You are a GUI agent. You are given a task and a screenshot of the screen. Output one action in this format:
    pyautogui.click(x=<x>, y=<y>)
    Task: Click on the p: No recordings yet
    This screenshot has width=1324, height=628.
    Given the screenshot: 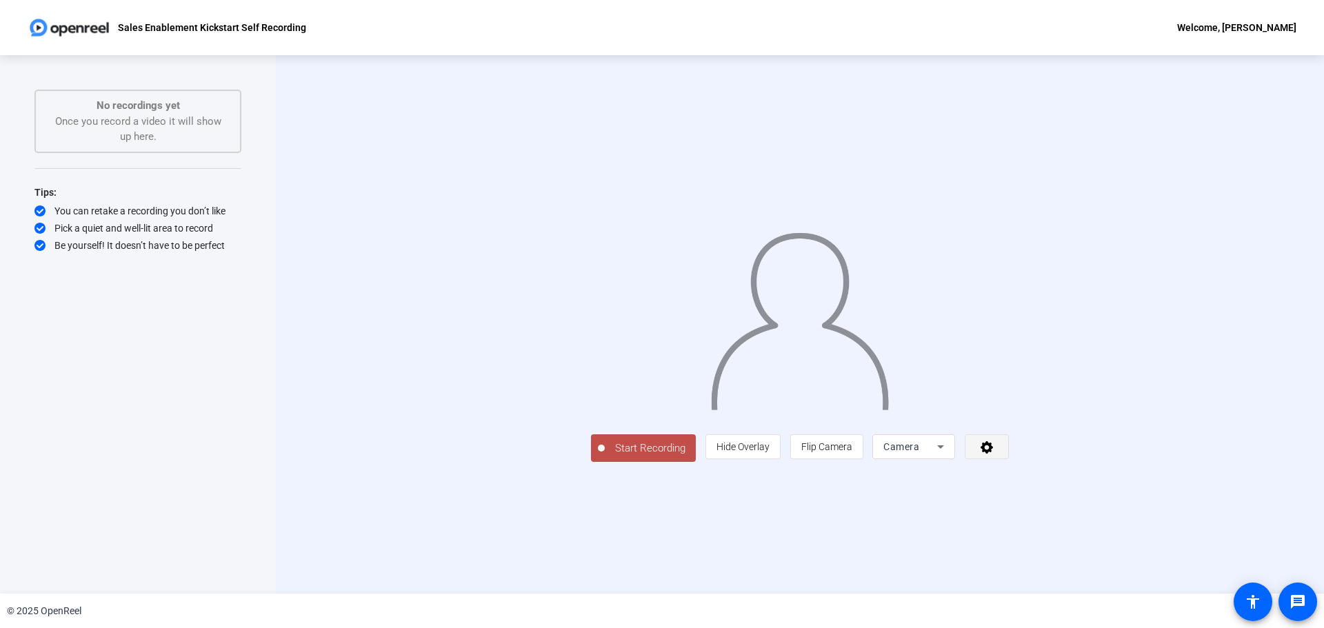 What is the action you would take?
    pyautogui.click(x=138, y=106)
    